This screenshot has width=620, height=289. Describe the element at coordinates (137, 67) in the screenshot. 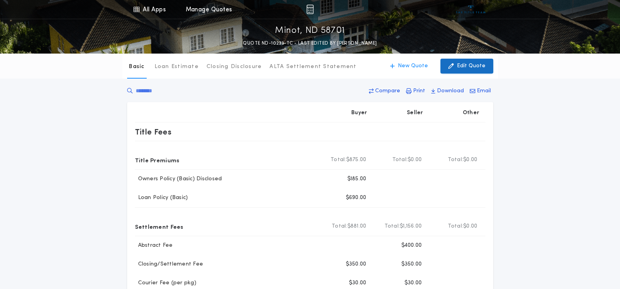

I see `p: Basic` at that location.